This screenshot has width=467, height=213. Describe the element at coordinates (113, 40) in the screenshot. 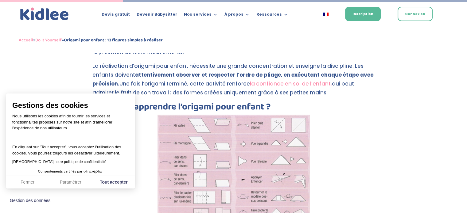

I see `strong: Origami pour enfant : 13 figures simples à réaliser` at that location.